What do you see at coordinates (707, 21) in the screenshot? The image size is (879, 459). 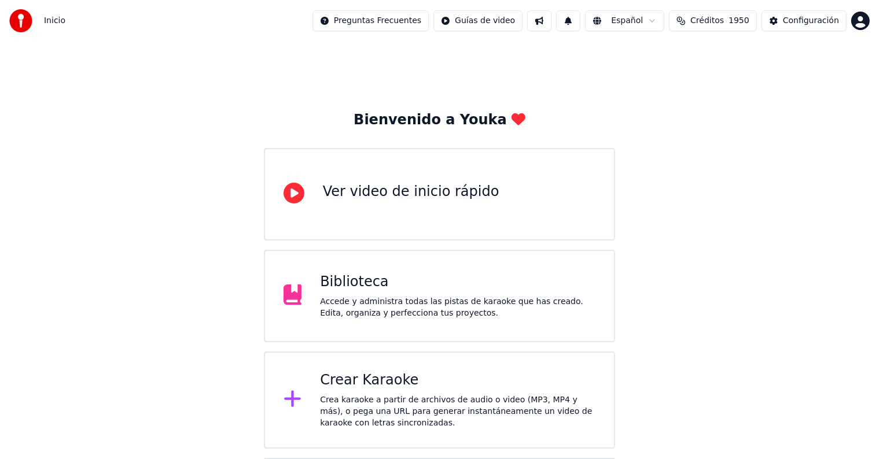 I see `span: Créditos` at bounding box center [707, 21].